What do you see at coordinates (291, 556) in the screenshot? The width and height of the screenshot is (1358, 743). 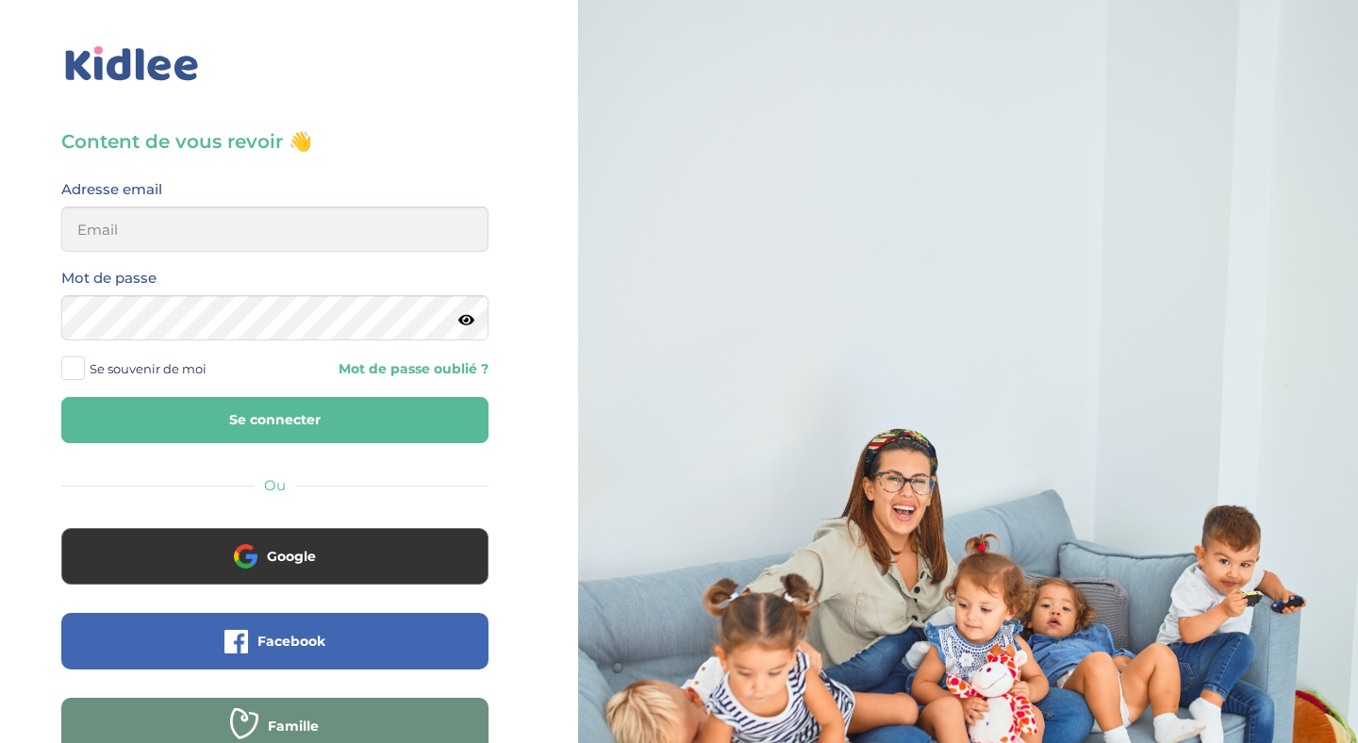 I see `span: Google` at bounding box center [291, 556].